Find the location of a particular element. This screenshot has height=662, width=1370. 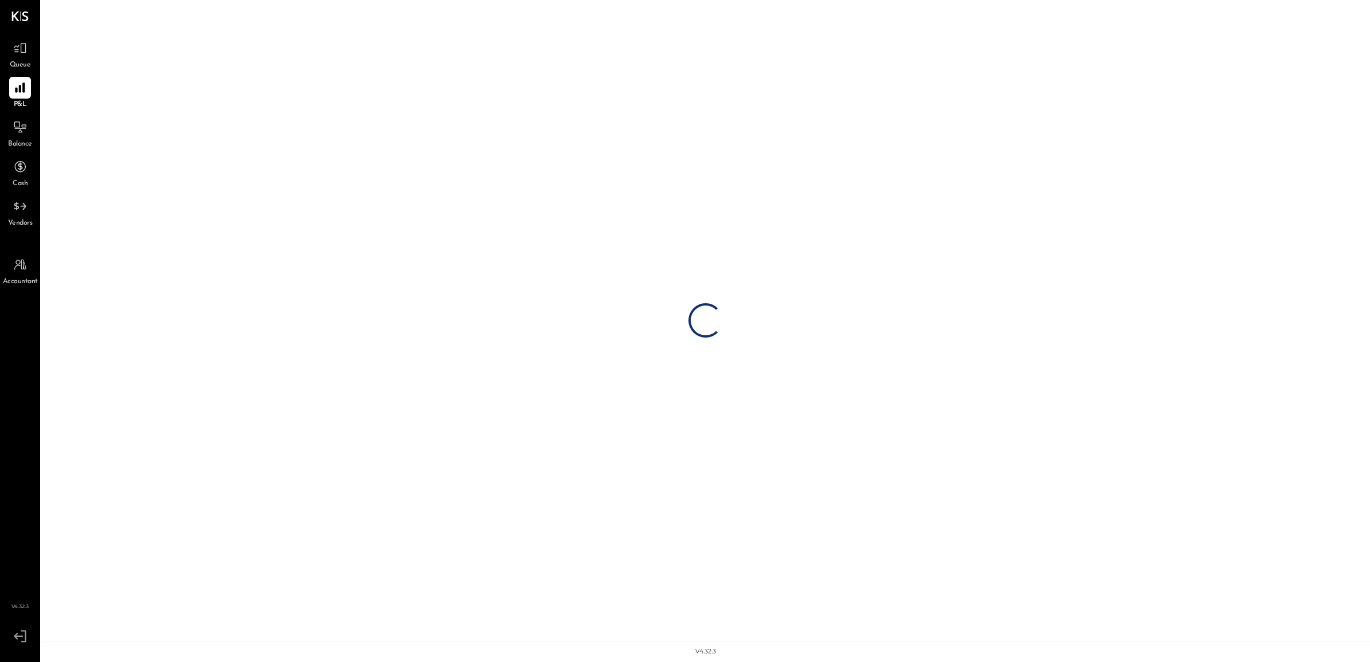

span: Queue is located at coordinates (20, 65).